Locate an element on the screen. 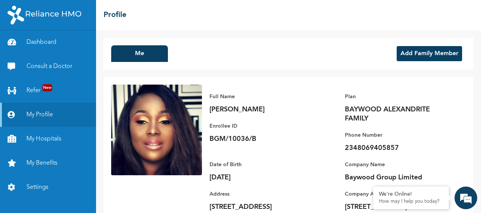 The height and width of the screenshot is (213, 481). p: Full Name is located at coordinates (263, 97).